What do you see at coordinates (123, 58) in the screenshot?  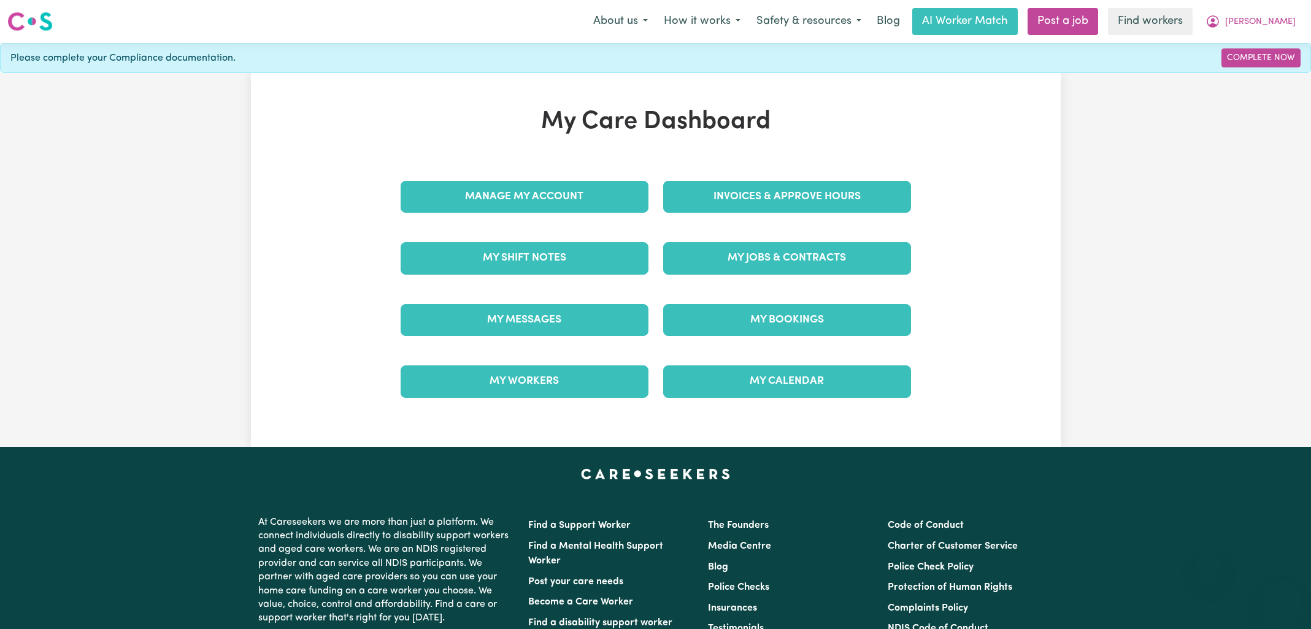 I see `span: Please complete your Compliance documentation.` at bounding box center [123, 58].